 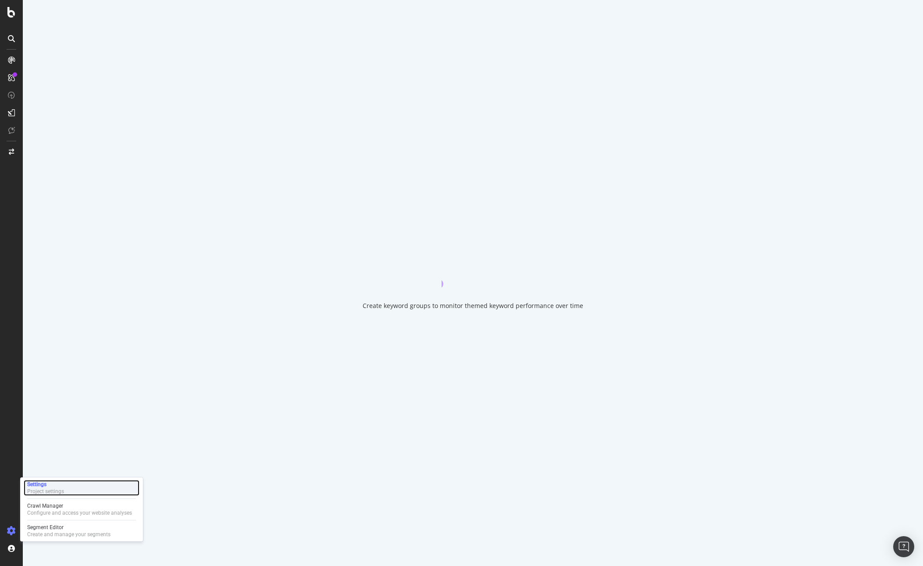 I want to click on div: Create keyword groups to monitor themed keyword performance over time, so click(x=473, y=306).